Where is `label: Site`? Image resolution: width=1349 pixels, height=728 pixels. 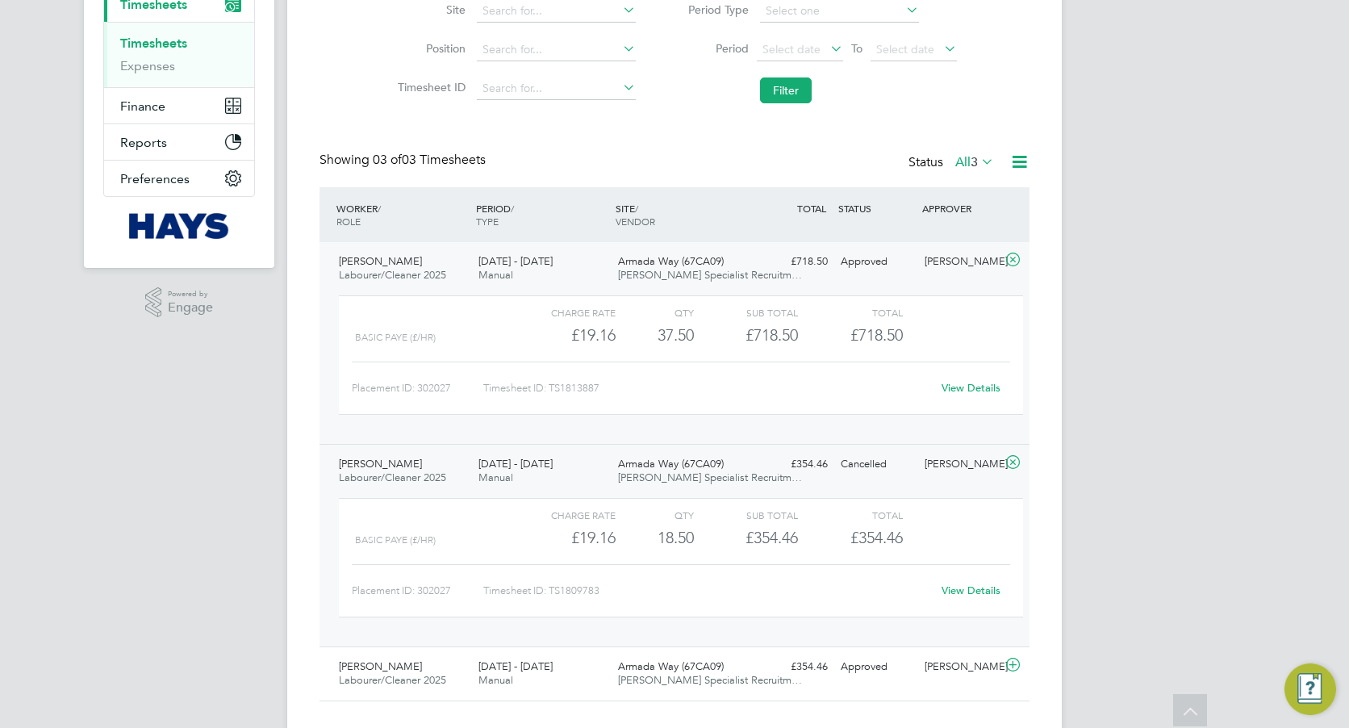 label: Site is located at coordinates (429, 10).